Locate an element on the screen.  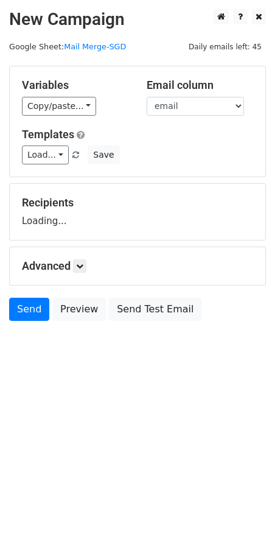
small: Google Sheet: is located at coordinates (68, 46).